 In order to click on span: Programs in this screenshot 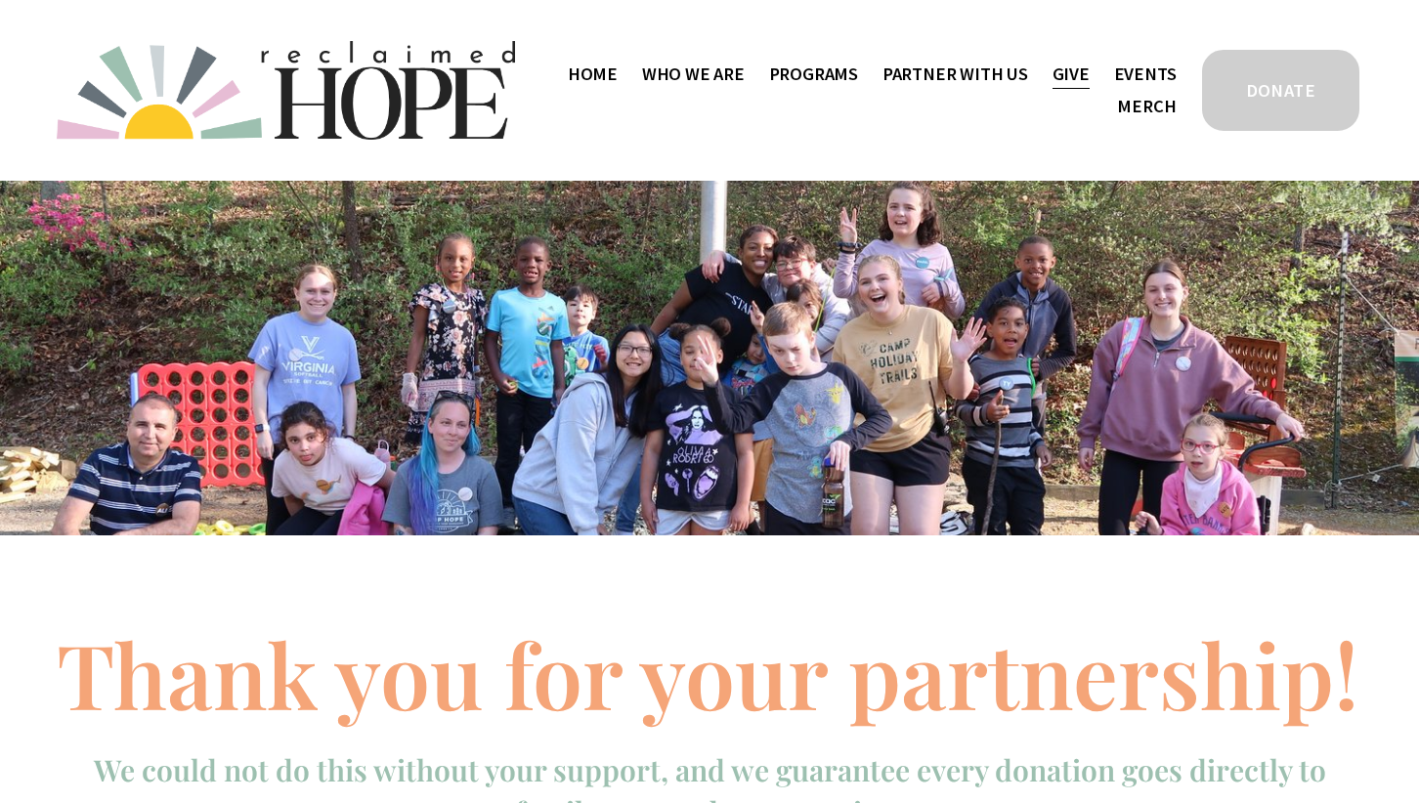, I will do `click(814, 74)`.